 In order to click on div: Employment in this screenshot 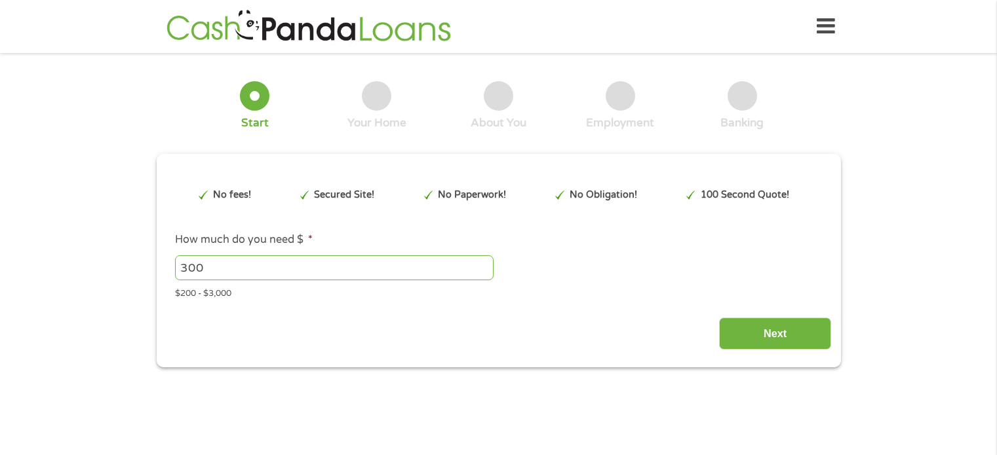, I will do `click(620, 123)`.